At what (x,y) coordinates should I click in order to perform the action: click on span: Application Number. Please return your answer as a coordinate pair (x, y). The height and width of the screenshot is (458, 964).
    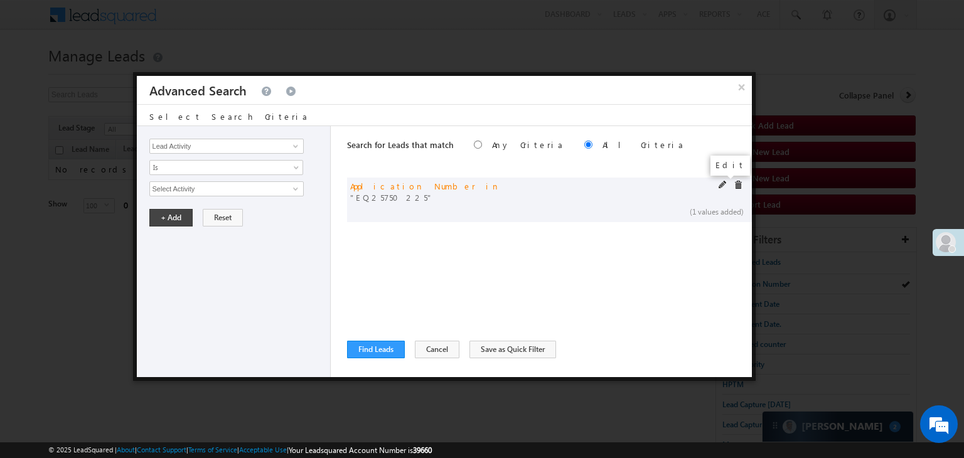
    Looking at the image, I should click on (413, 186).